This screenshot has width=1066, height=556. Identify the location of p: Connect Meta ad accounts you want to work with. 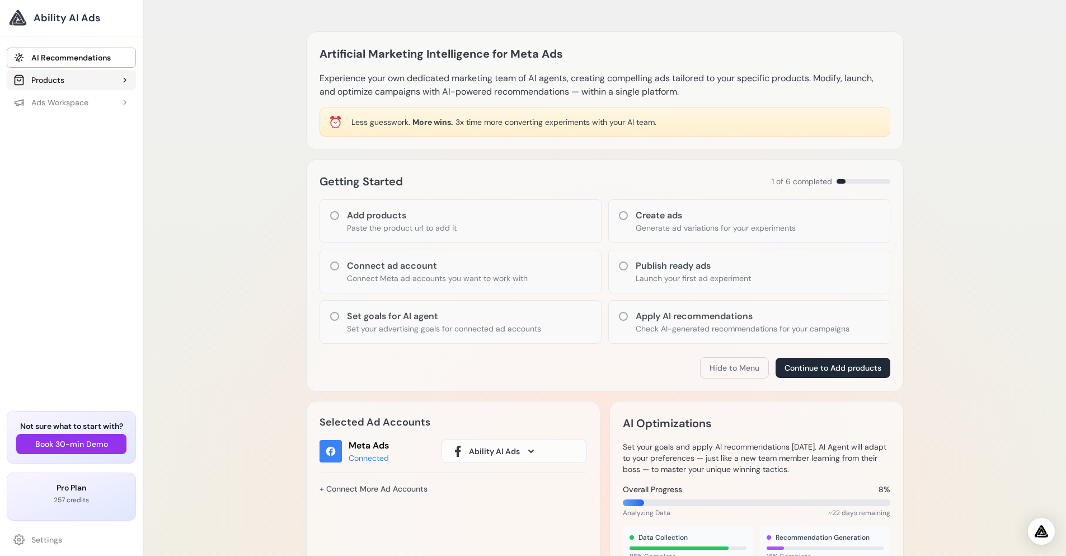
(437, 278).